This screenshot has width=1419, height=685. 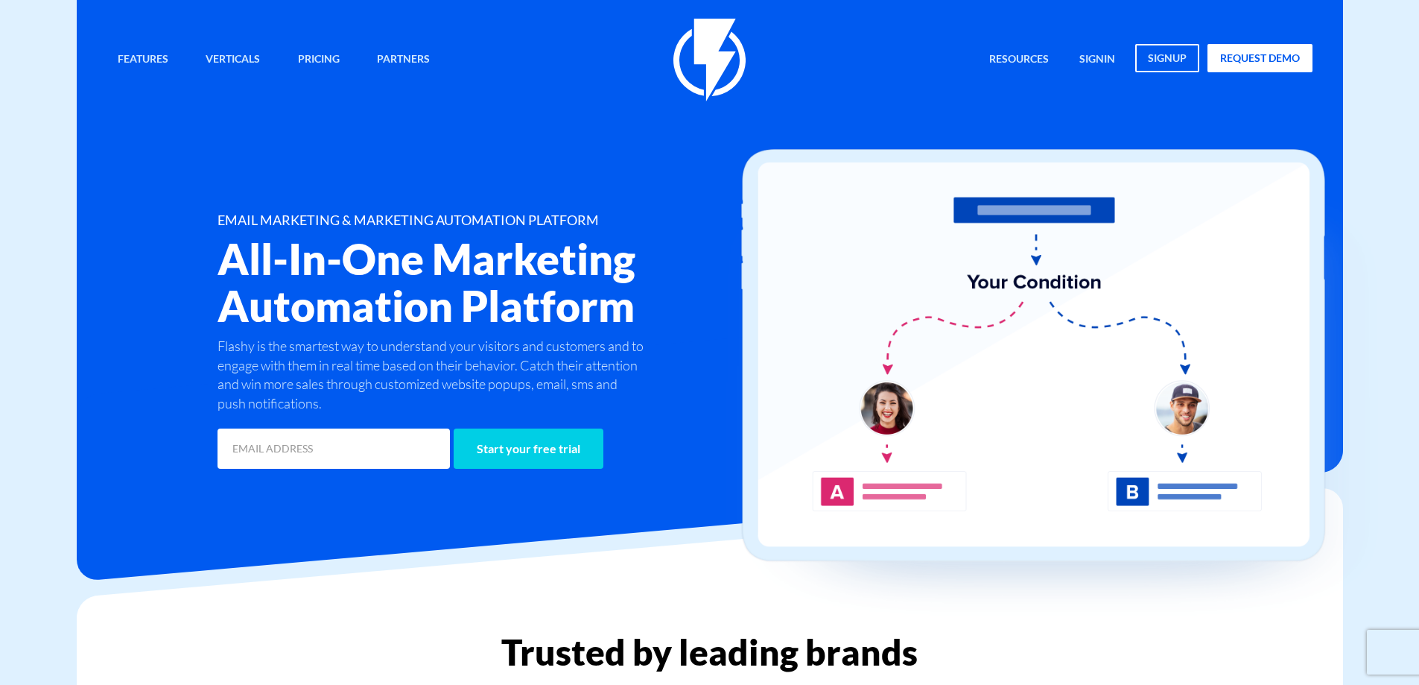 I want to click on h1: EMAIL MARKETING & MARKETING AUTOMATION PLATFORM, so click(x=508, y=221).